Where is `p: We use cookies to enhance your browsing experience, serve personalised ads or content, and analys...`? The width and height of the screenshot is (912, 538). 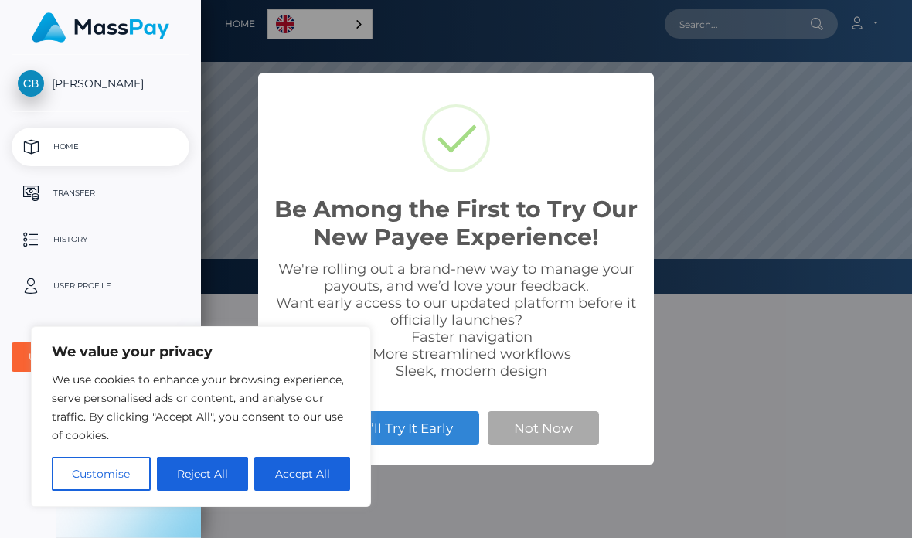
p: We use cookies to enhance your browsing experience, serve personalised ads or content, and analys... is located at coordinates (201, 407).